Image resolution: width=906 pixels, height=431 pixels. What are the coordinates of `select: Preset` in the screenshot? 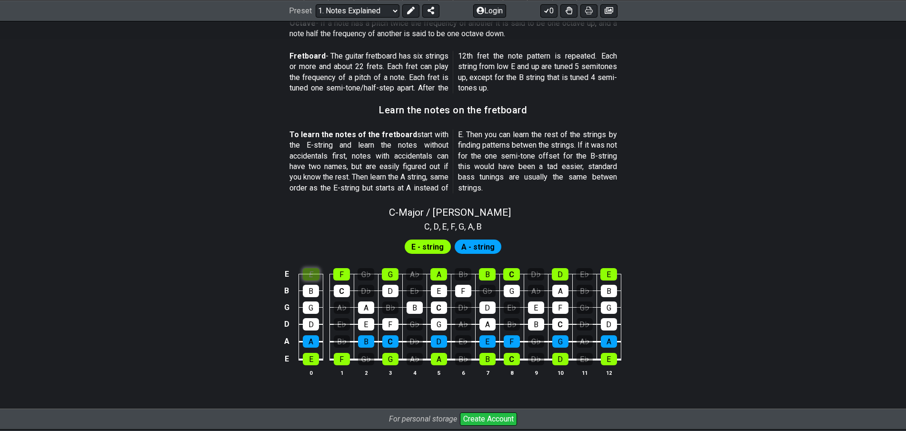 It's located at (358, 10).